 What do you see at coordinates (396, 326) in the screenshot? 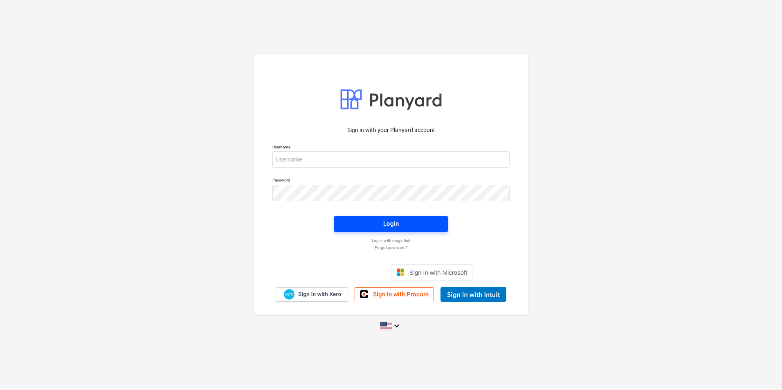
I see `i: keyboard_arrow_down` at bounding box center [396, 326].